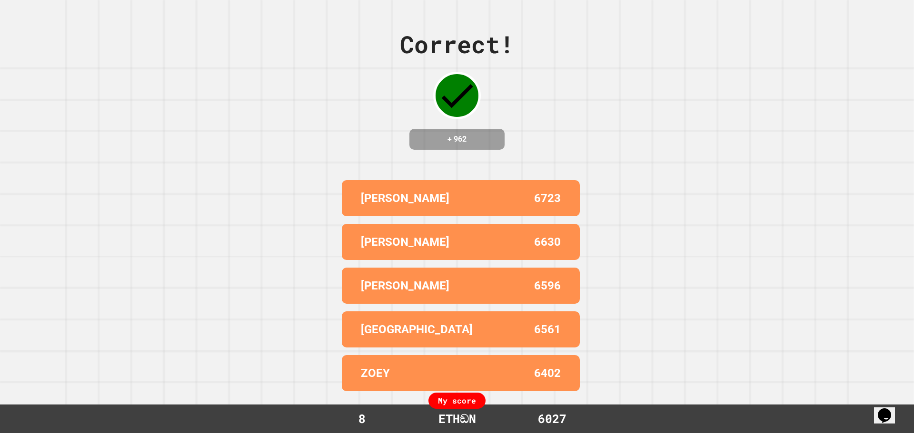 The image size is (914, 433). What do you see at coordinates (547, 330) in the screenshot?
I see `p: 6561` at bounding box center [547, 330].